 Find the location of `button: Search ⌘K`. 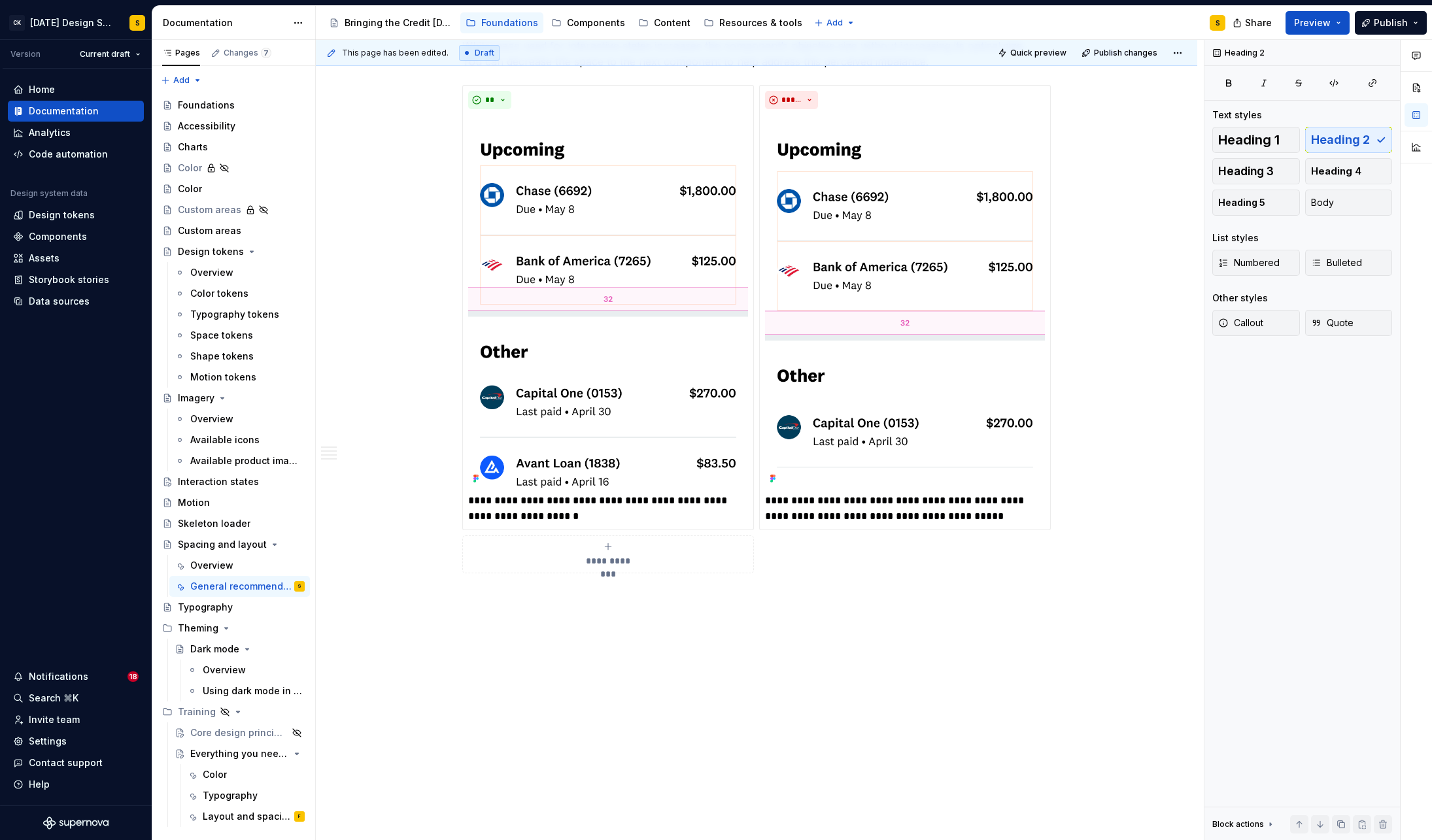

button: Search ⌘K is located at coordinates (75, 699).